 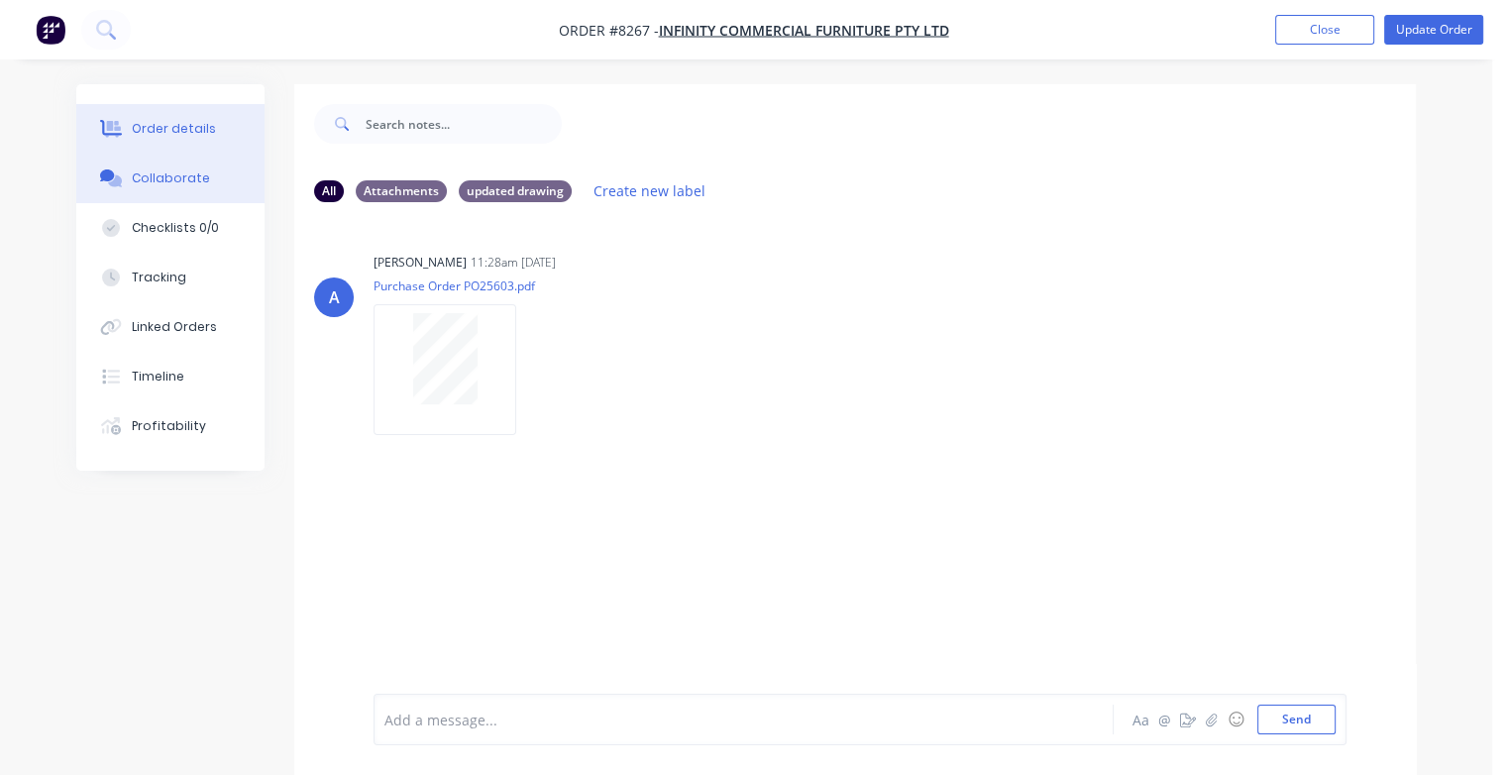 What do you see at coordinates (515, 191) in the screenshot?
I see `div: updated drawing` at bounding box center [515, 191].